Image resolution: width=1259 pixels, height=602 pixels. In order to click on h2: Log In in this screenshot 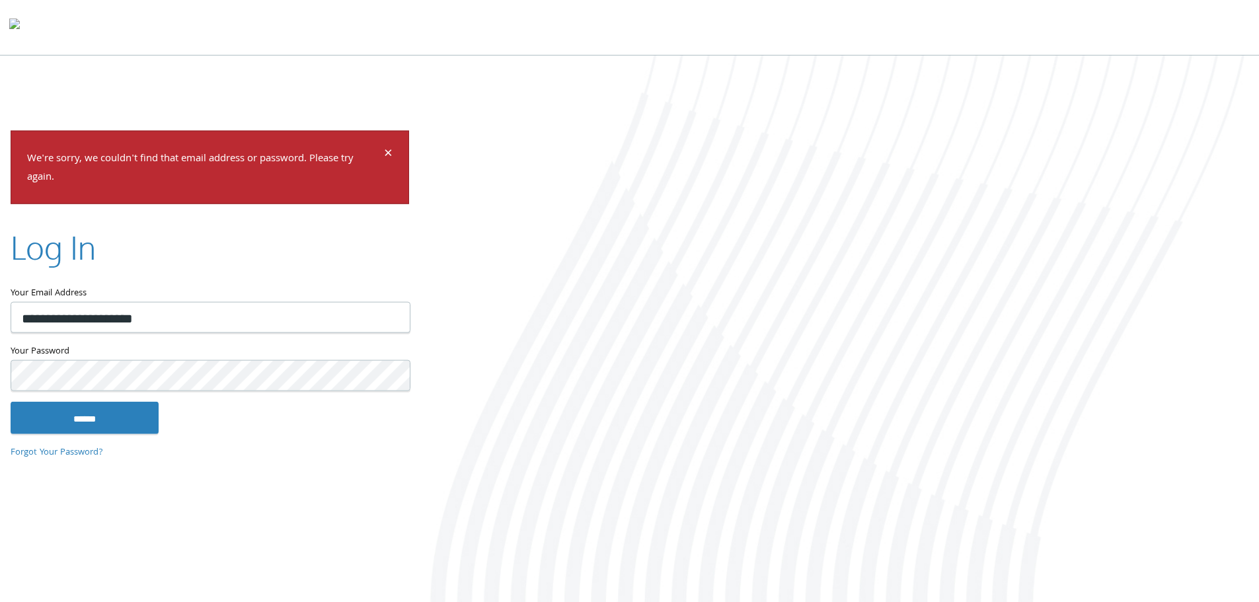, I will do `click(53, 247)`.